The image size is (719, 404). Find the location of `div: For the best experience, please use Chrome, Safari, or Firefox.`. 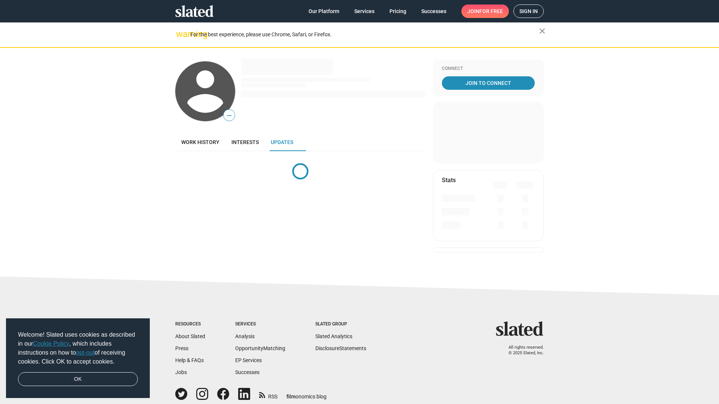

div: For the best experience, please use Chrome, Safari, or Firefox. is located at coordinates (365, 34).